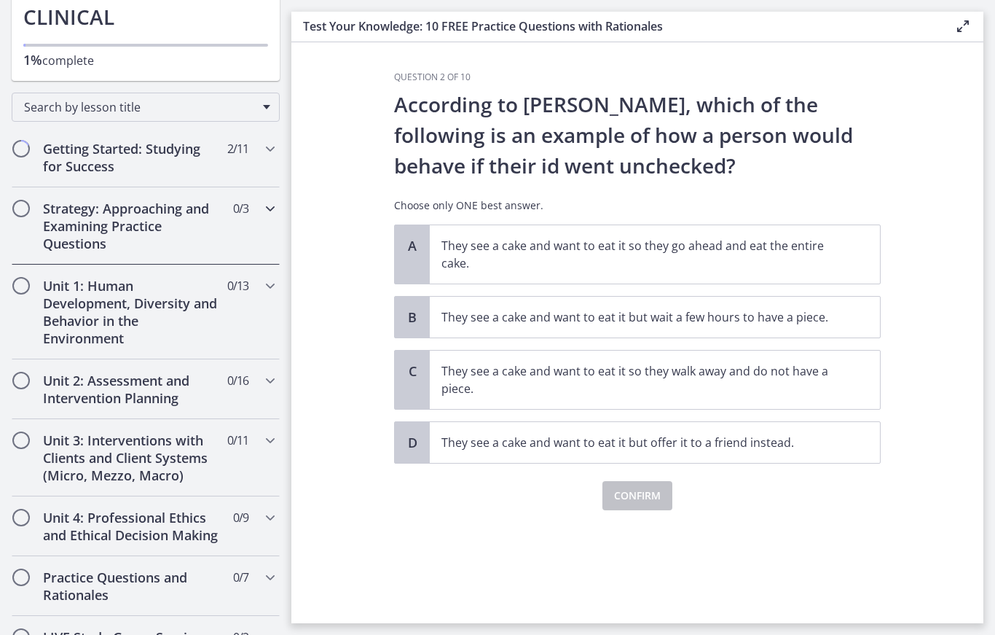 Image resolution: width=995 pixels, height=635 pixels. What do you see at coordinates (146, 60) in the screenshot?
I see `p: complete` at bounding box center [146, 60].